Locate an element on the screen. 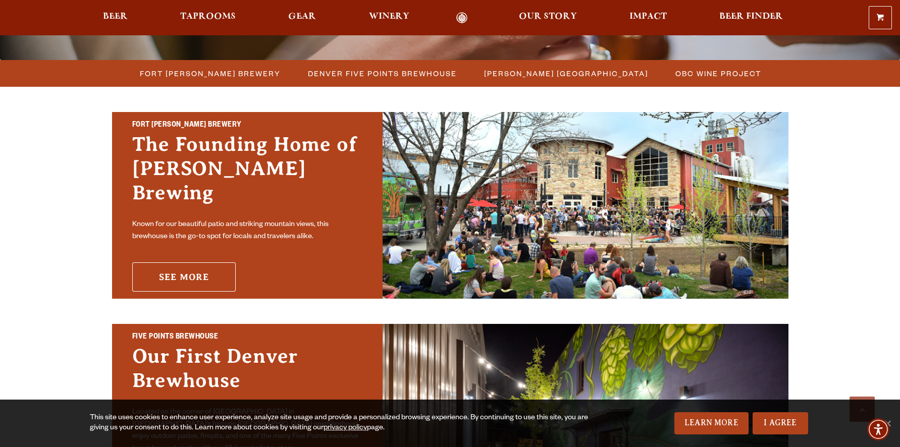 The height and width of the screenshot is (447, 900). a: OBC Wine Project is located at coordinates (717, 73).